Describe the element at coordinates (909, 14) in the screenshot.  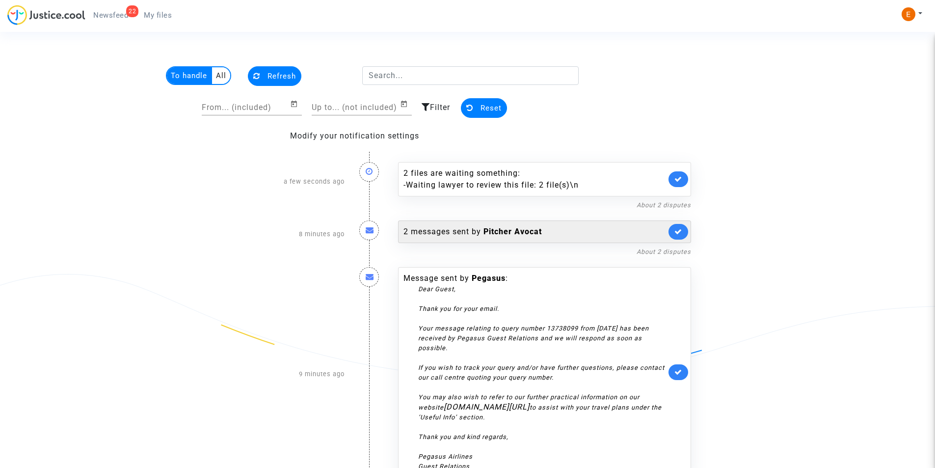
I see `img: ACg8ocIeiFvHKe4dA5oeRFd_CiCnuxWUEc1A2wYhRJE3TTWt=s96-c` at that location.